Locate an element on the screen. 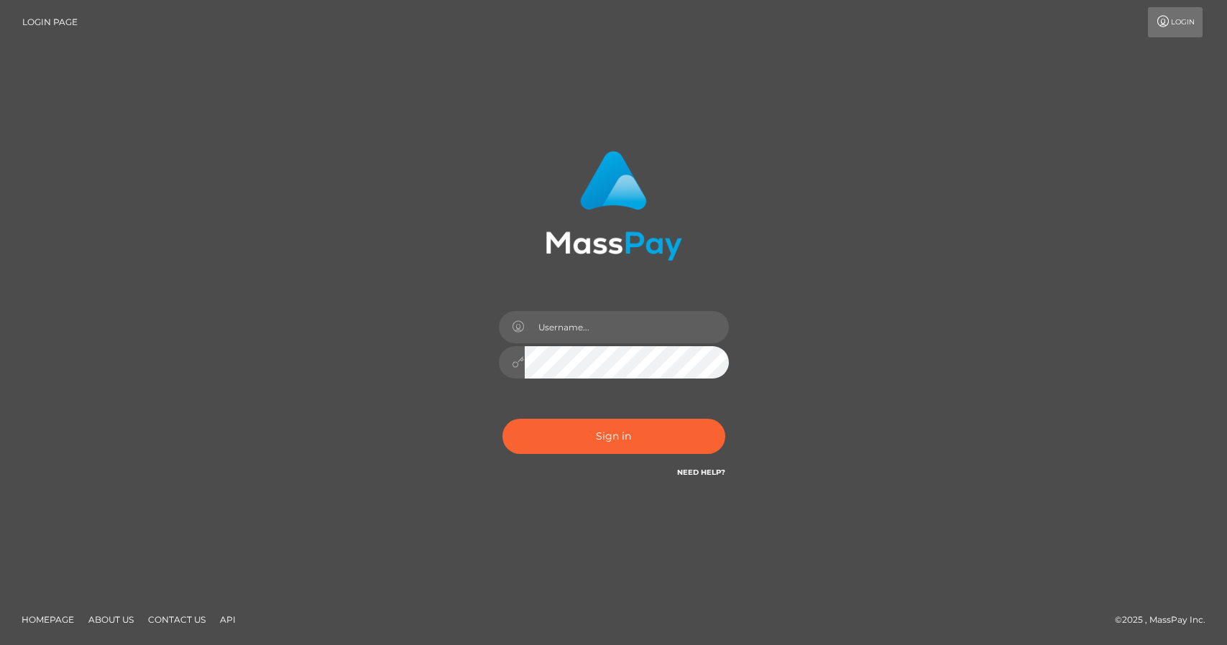 The width and height of the screenshot is (1227, 645). a: API is located at coordinates (228, 619).